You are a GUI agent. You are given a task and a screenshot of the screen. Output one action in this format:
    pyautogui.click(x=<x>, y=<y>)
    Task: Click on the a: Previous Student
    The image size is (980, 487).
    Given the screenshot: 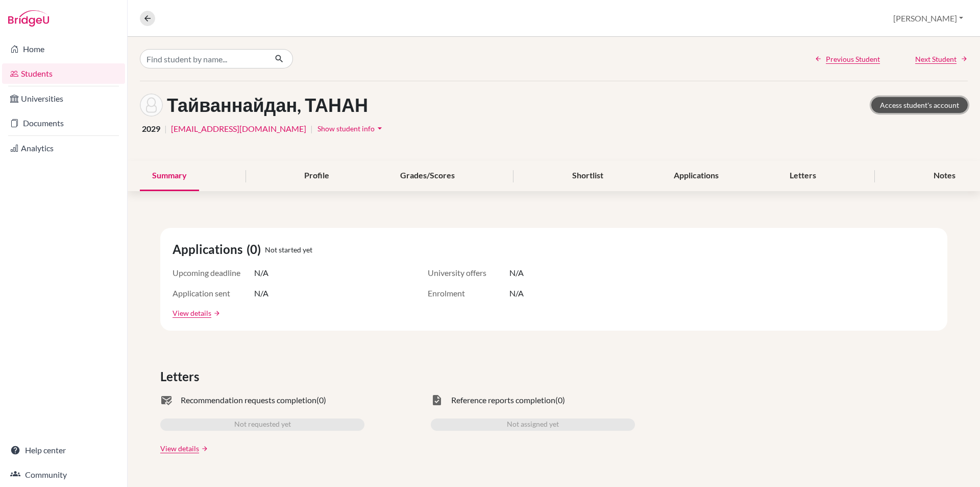 What is the action you would take?
    pyautogui.click(x=848, y=59)
    